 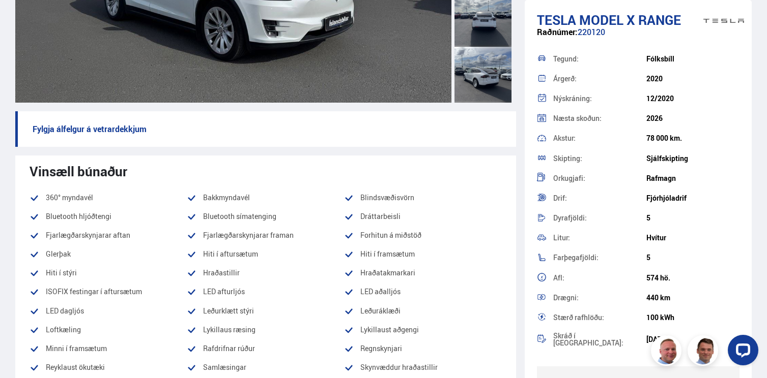 What do you see at coordinates (692, 99) in the screenshot?
I see `div: 12/2020` at bounding box center [692, 99].